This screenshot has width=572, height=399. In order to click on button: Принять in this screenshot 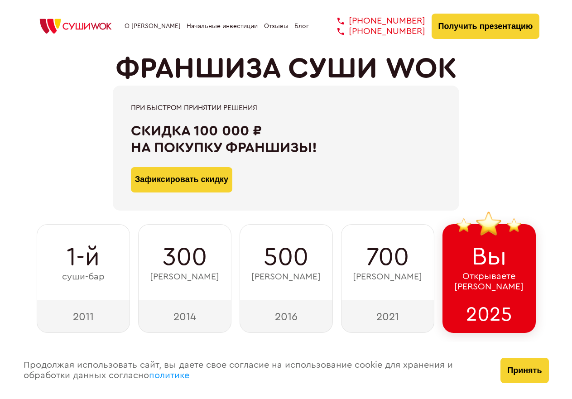, I will do `click(525, 371)`.